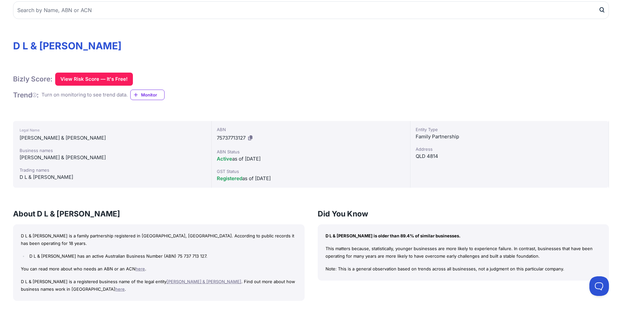 This screenshot has height=309, width=622. Describe the element at coordinates (311, 152) in the screenshot. I see `div: ABN Status` at that location.